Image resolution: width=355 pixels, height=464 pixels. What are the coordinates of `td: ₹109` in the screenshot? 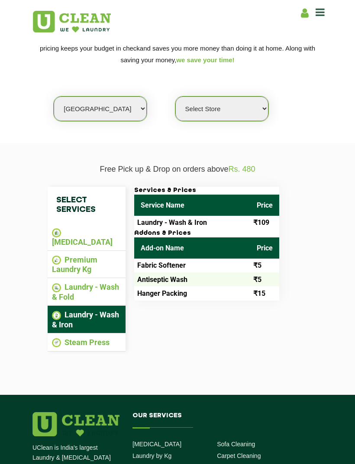 It's located at (264, 223).